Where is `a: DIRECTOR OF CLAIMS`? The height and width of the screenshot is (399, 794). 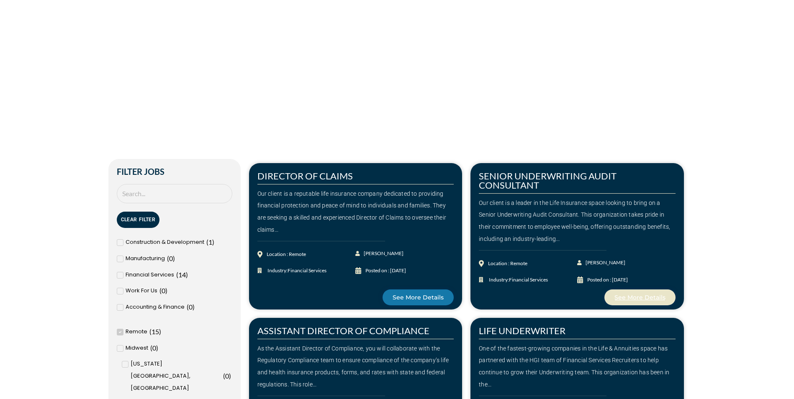
a: DIRECTOR OF CLAIMS is located at coordinates (305, 176).